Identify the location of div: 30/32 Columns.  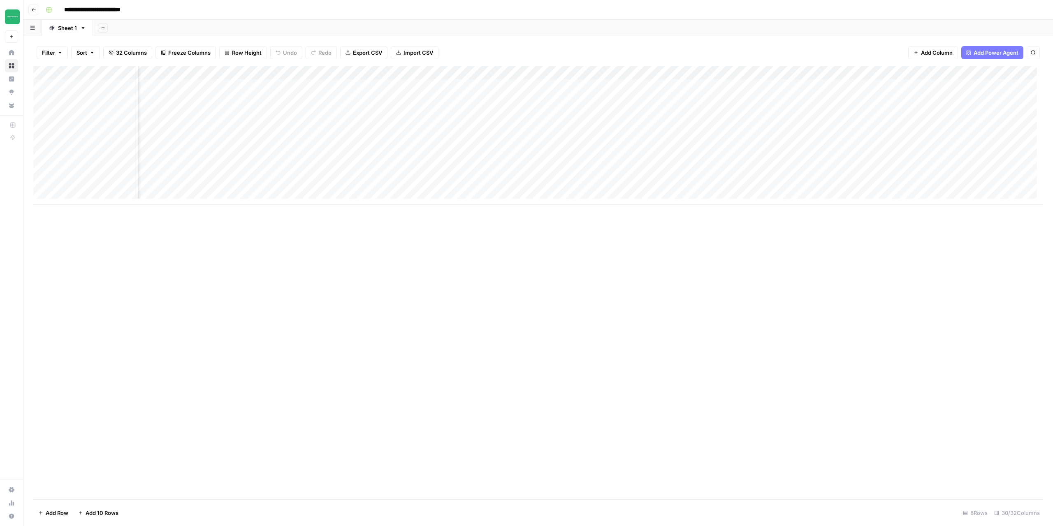
(1016, 513).